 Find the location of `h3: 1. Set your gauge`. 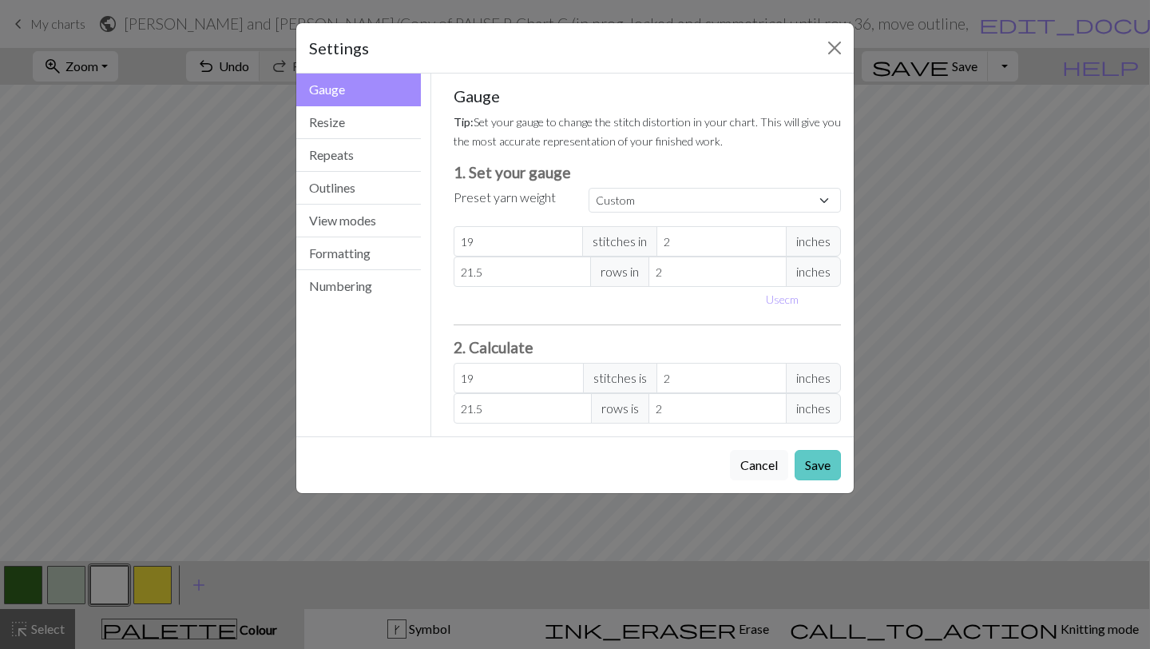

h3: 1. Set your gauge is located at coordinates (648, 172).